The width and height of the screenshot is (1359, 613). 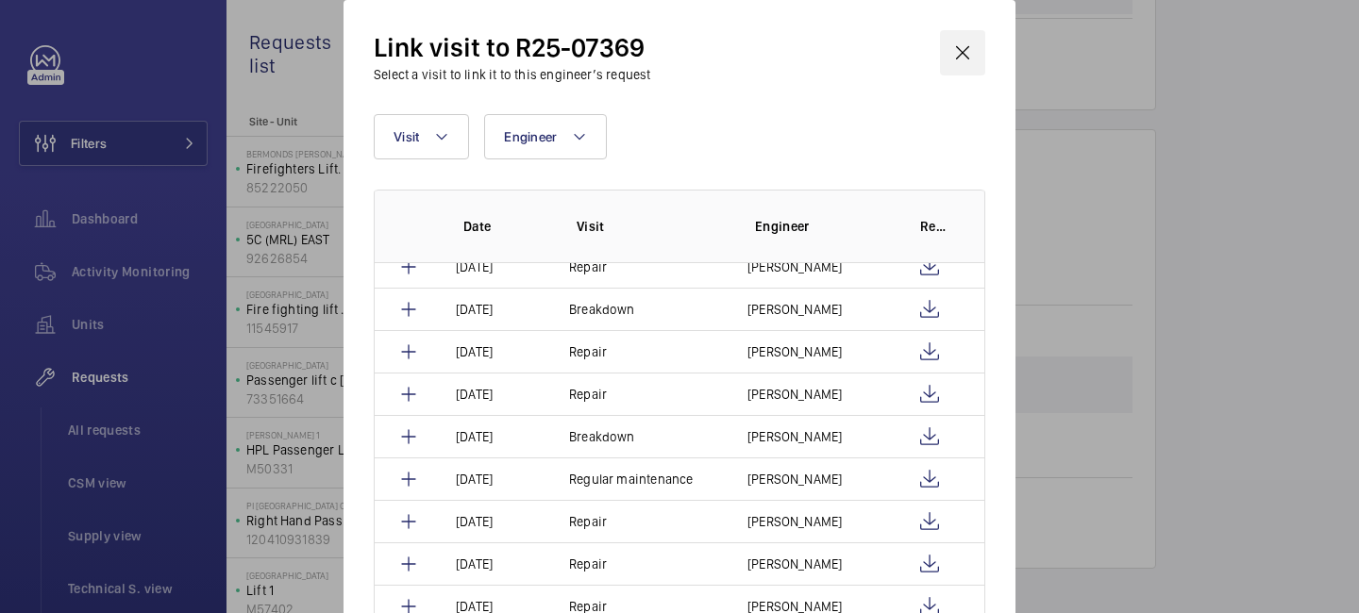 I want to click on p: Date, so click(x=505, y=226).